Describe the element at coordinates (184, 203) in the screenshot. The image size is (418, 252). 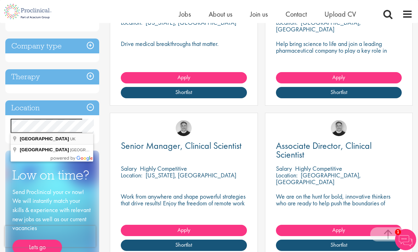
I see `p: Work from anywhere and shape powerful strategies that drive results! Enjoy the freedom of remote ...` at that location.